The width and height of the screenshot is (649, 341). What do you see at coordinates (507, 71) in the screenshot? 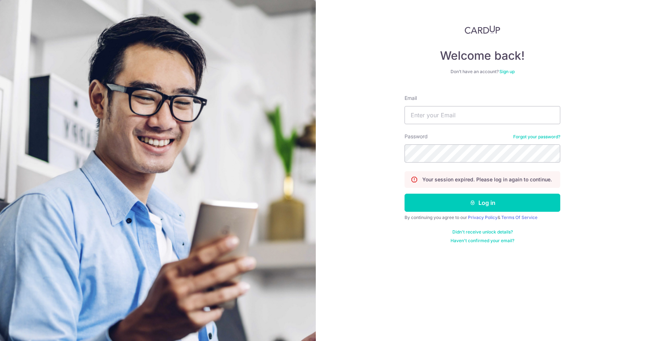
I see `a: Sign up` at bounding box center [507, 71].